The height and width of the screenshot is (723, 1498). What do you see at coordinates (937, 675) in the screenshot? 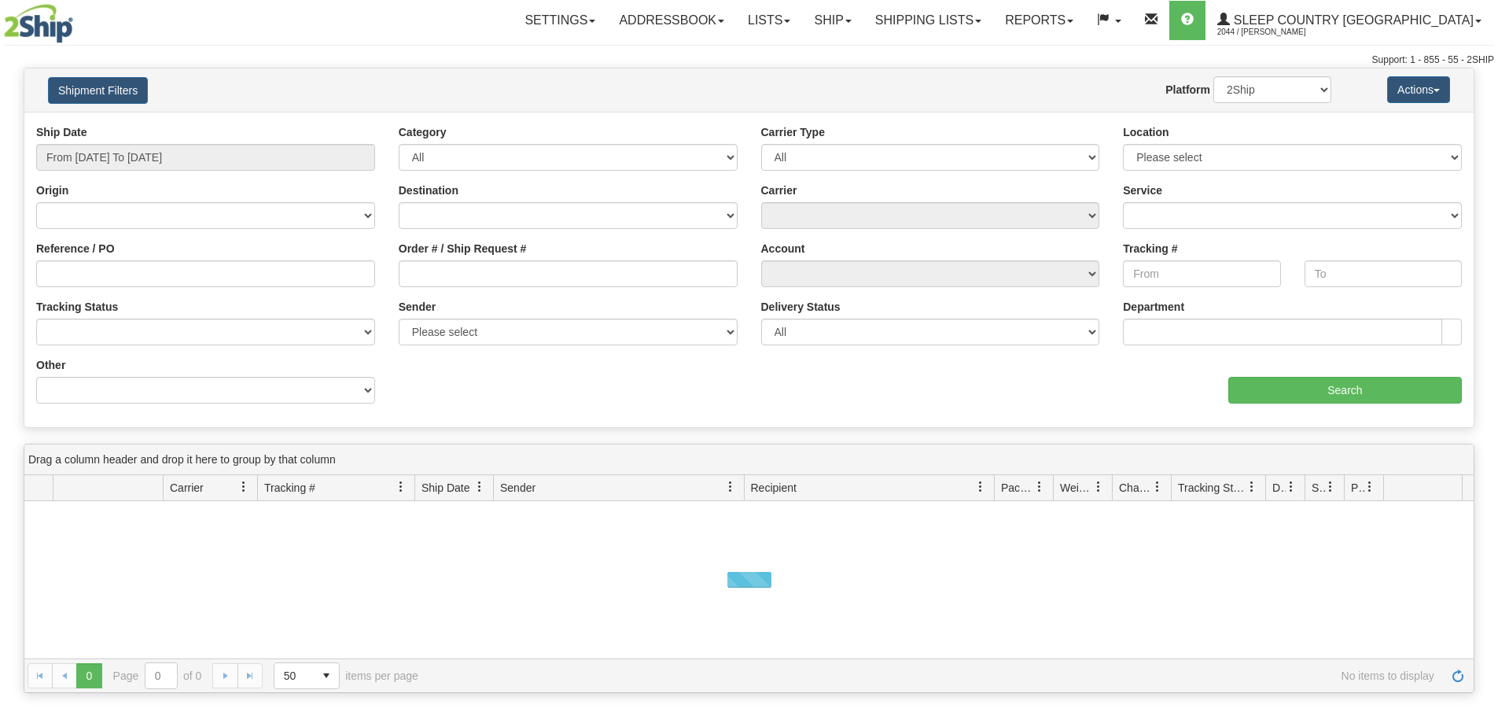
I see `span: No items to display` at bounding box center [937, 675].